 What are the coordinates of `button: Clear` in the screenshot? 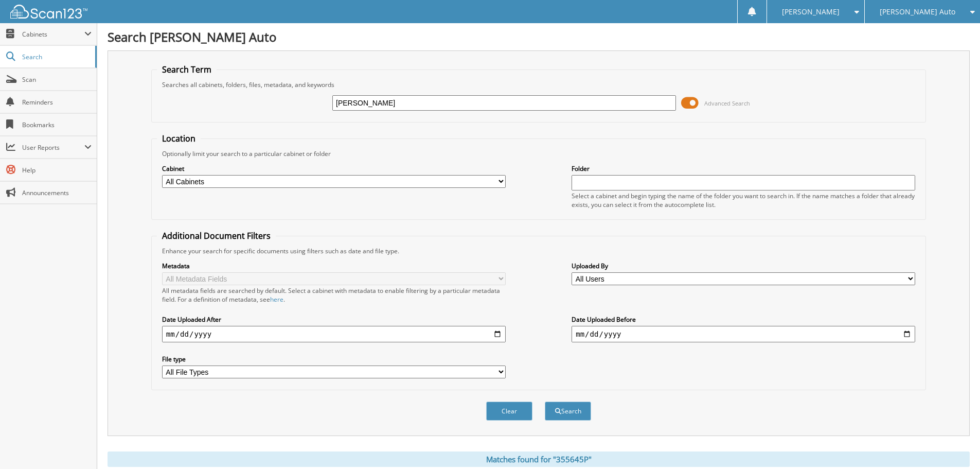 It's located at (509, 410).